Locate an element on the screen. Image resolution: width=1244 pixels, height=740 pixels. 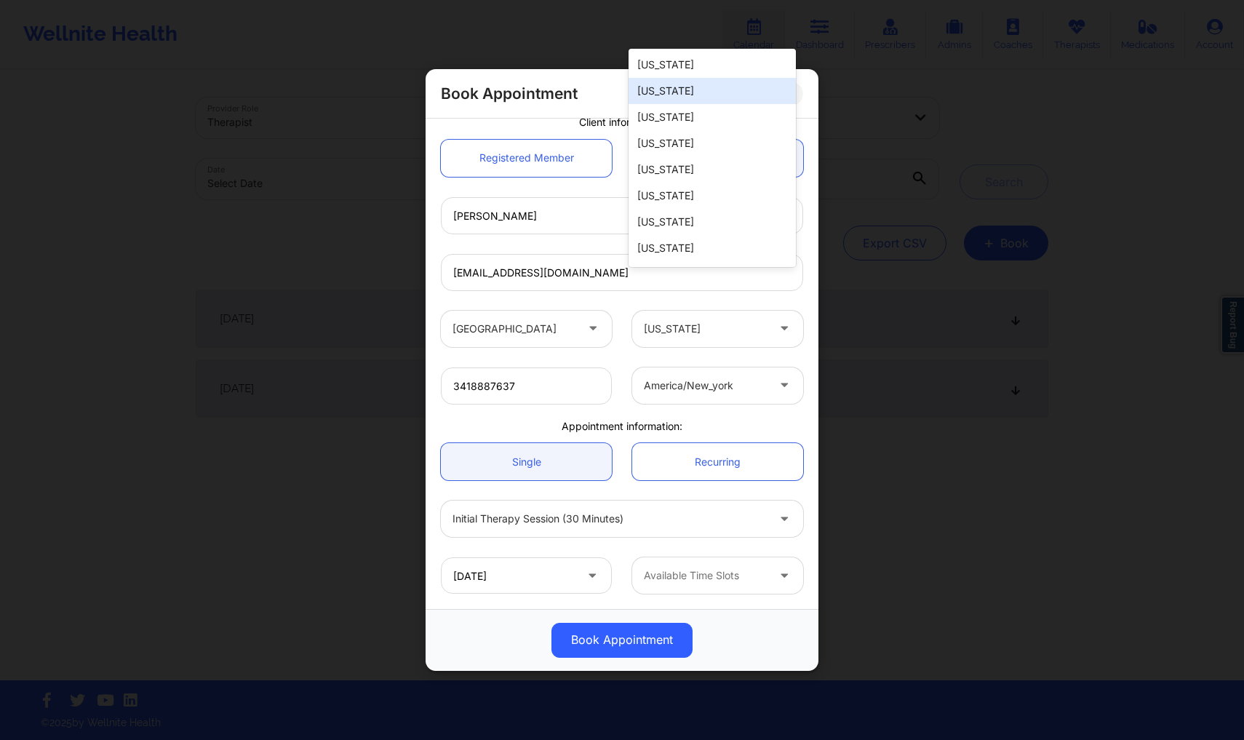
div: Client information: is located at coordinates (622, 122).